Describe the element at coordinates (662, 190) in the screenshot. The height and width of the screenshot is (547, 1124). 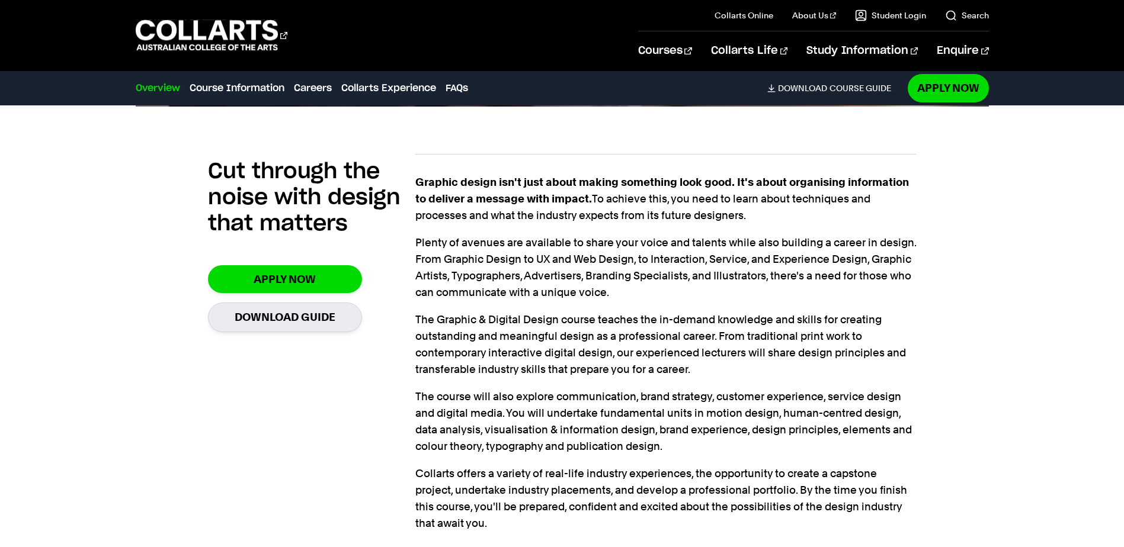
I see `strong: Graphic design isn't just about making something look good. It's about organising information to ...` at that location.